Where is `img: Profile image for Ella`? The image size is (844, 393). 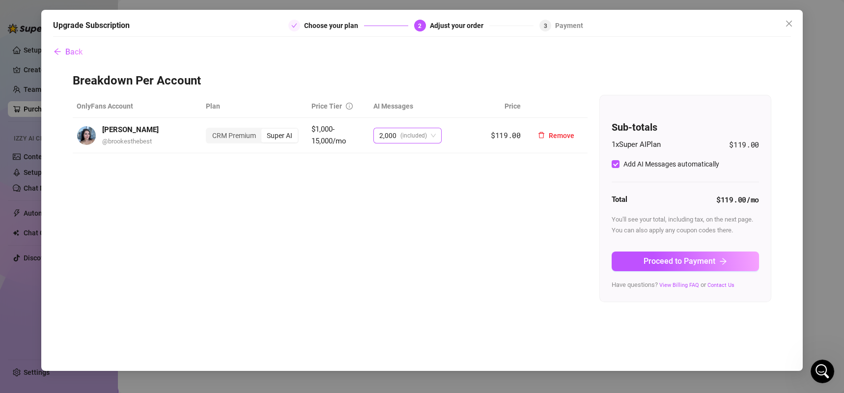 img: Profile image for Ella is located at coordinates (36, 13).